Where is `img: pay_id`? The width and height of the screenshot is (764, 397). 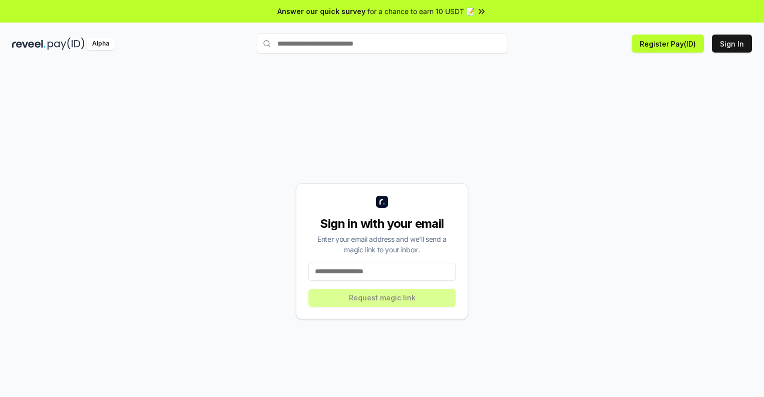 img: pay_id is located at coordinates (66, 44).